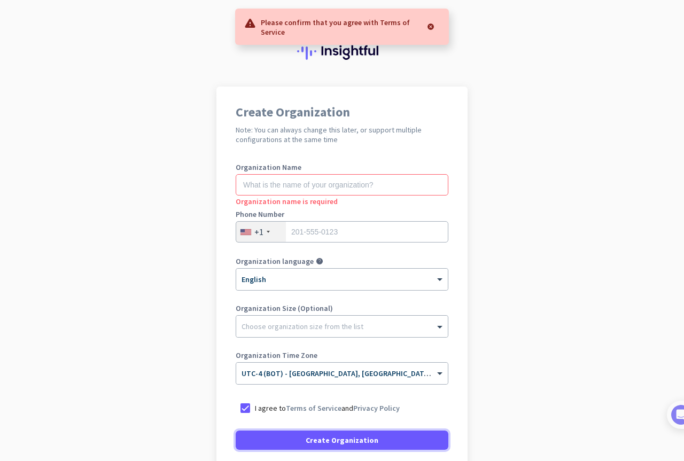 This screenshot has width=684, height=461. What do you see at coordinates (342, 441) in the screenshot?
I see `span: Create Organization` at bounding box center [342, 441].